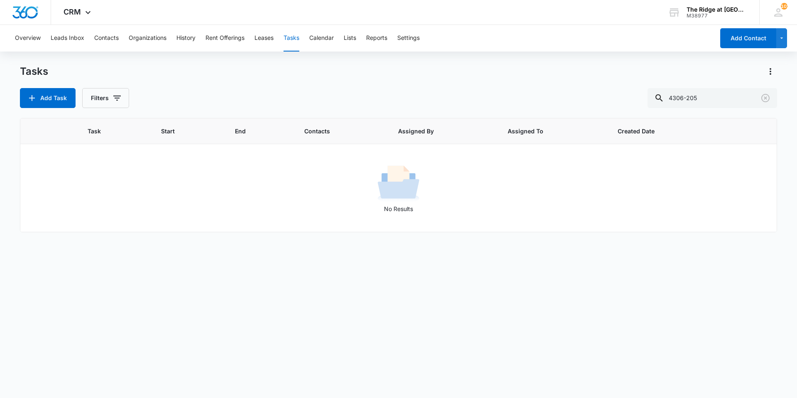  I want to click on button: Add Task, so click(48, 98).